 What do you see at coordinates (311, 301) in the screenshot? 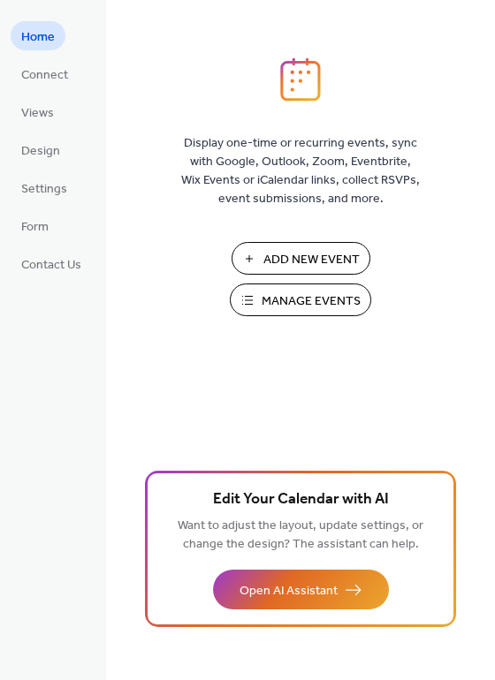
I see `span: Manage Events` at bounding box center [311, 301].